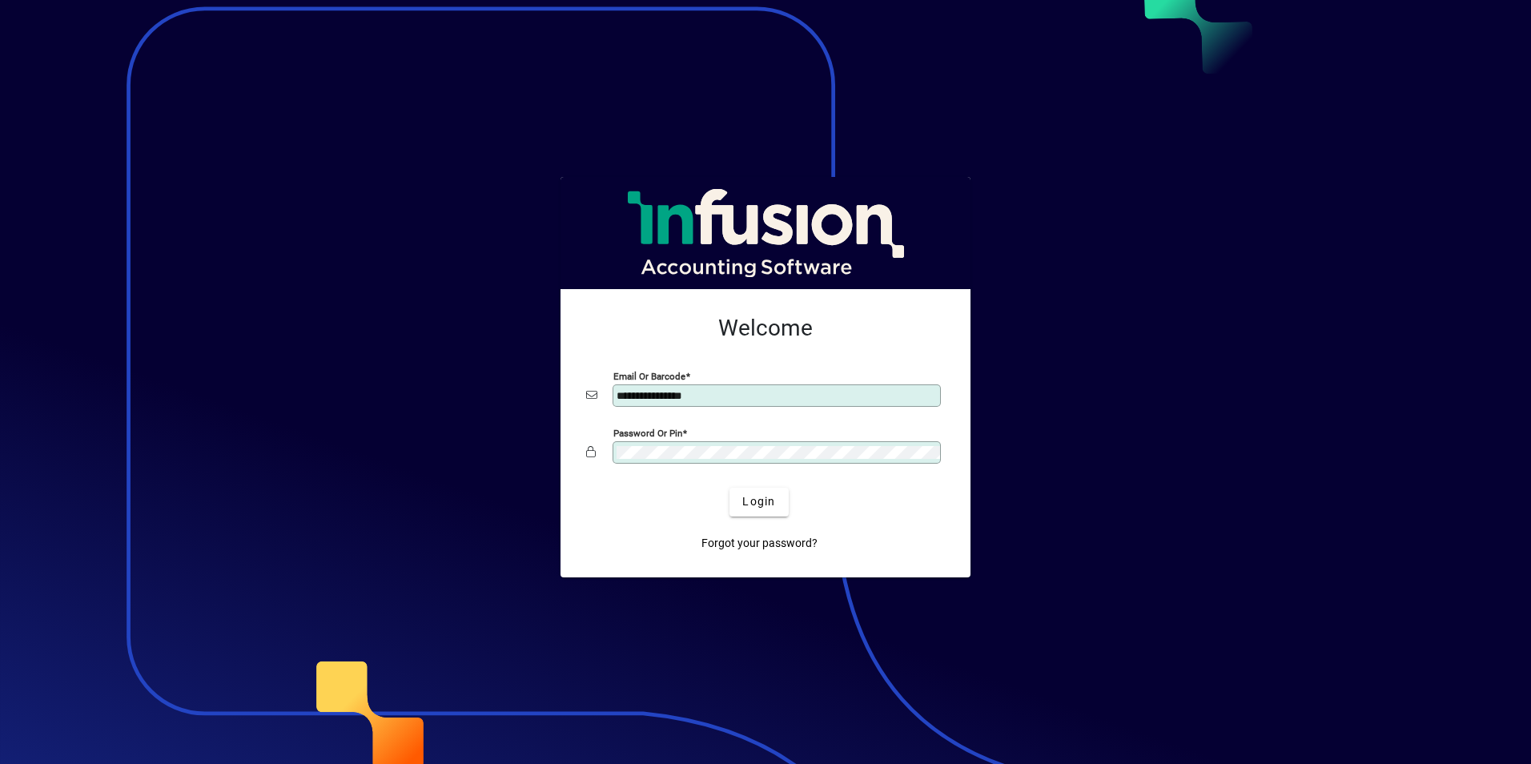  What do you see at coordinates (766, 328) in the screenshot?
I see `h2: Welcome` at bounding box center [766, 328].